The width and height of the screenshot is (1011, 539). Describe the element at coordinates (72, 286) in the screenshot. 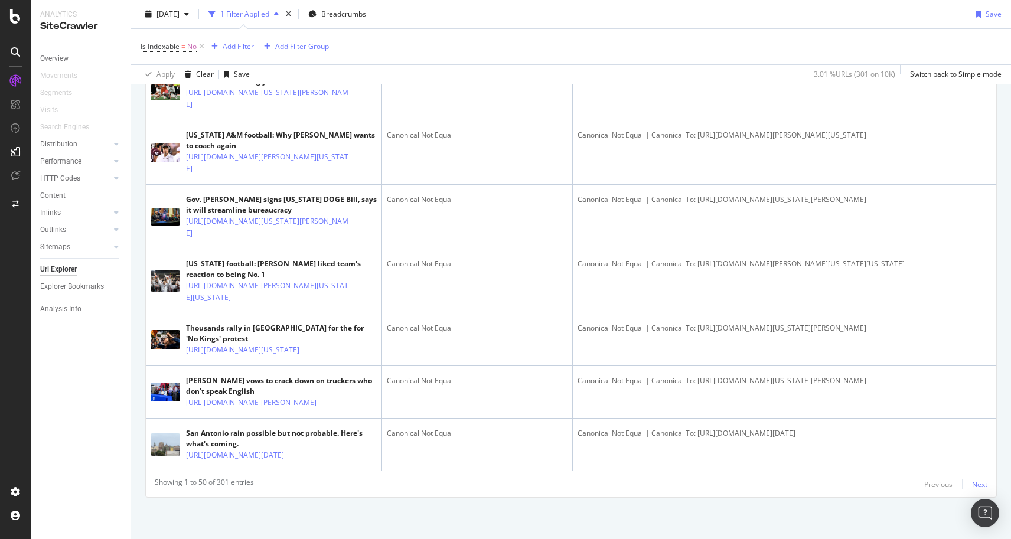

I see `div: Explorer Bookmarks` at that location.